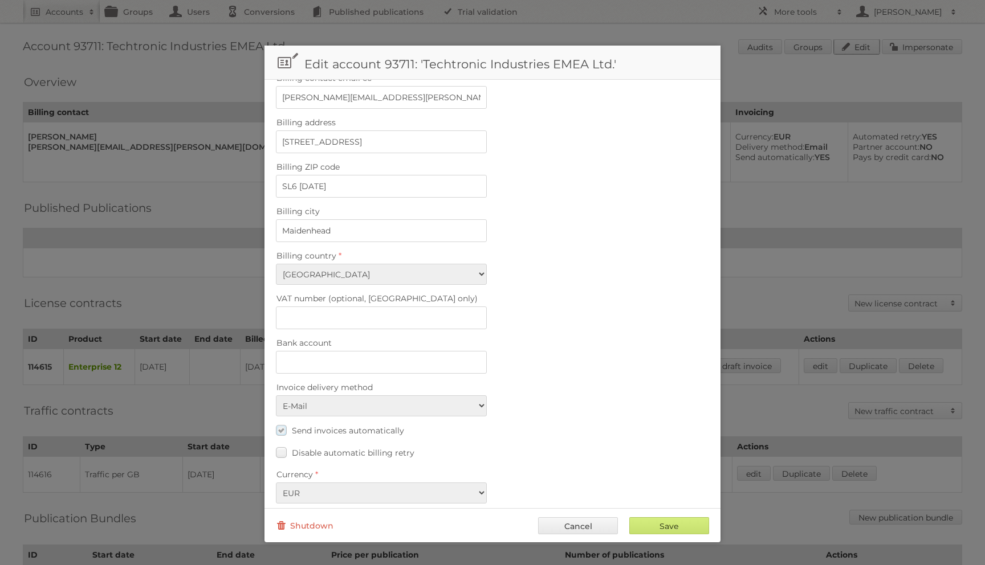 Image resolution: width=985 pixels, height=565 pixels. Describe the element at coordinates (324, 388) in the screenshot. I see `span: Invoice delivery method` at that location.